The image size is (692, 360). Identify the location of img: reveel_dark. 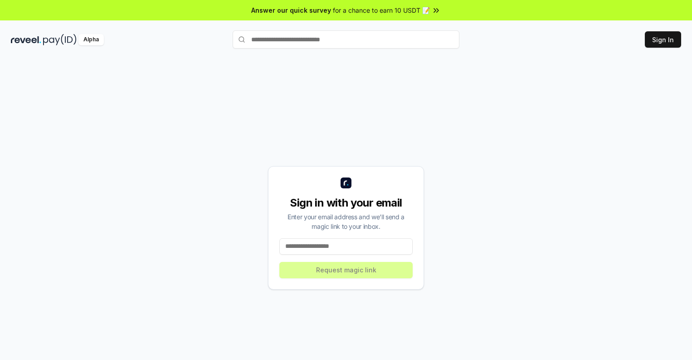
(26, 39).